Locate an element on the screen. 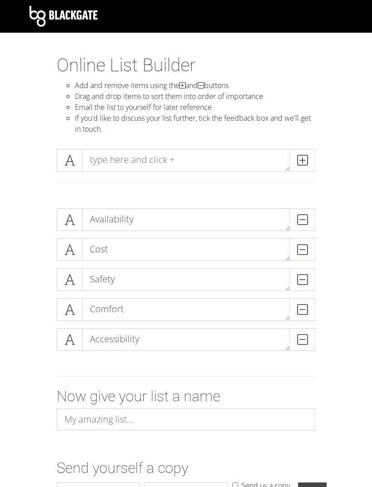 Image resolution: width=372 pixels, height=487 pixels. li: Drag and drop items to sort them into order of importance is located at coordinates (195, 96).